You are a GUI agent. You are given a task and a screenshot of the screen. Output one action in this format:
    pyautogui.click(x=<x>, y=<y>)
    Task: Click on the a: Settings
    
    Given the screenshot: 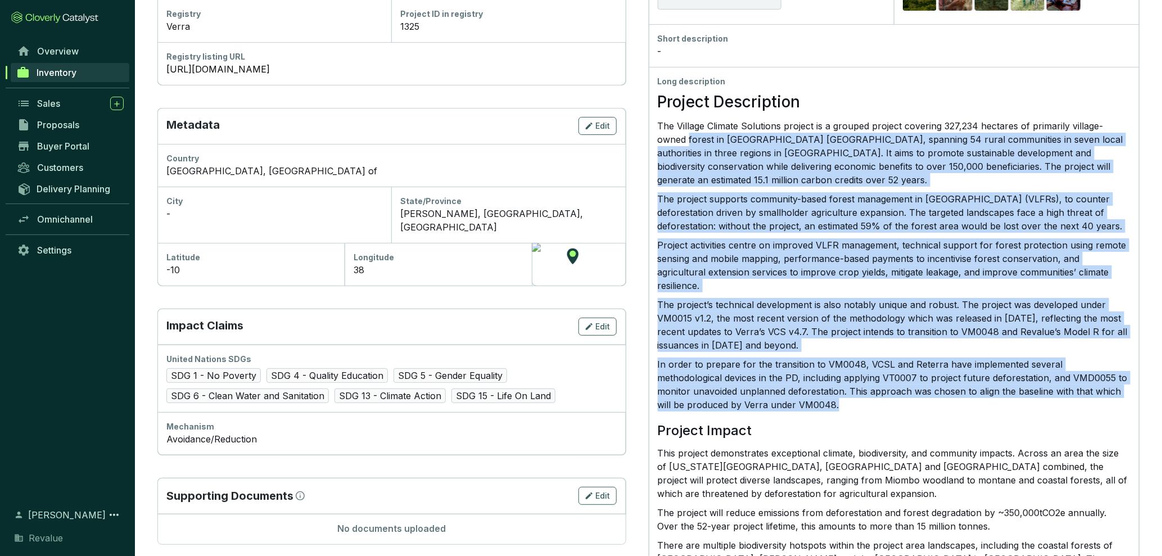 What is the action you would take?
    pyautogui.click(x=70, y=250)
    